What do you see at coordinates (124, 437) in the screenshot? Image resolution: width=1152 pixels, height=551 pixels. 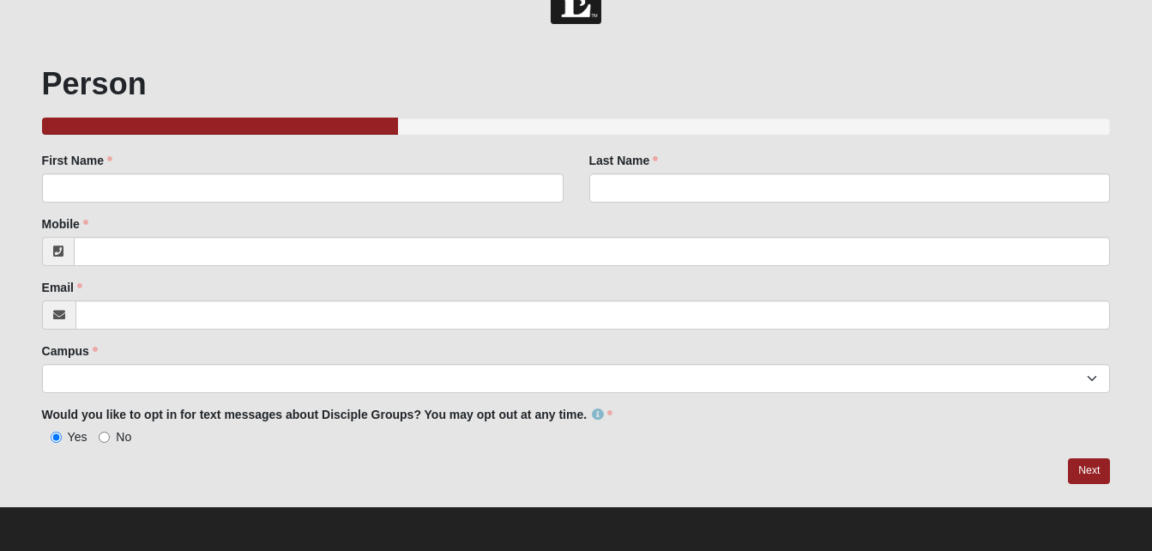 I see `span: No` at bounding box center [124, 437].